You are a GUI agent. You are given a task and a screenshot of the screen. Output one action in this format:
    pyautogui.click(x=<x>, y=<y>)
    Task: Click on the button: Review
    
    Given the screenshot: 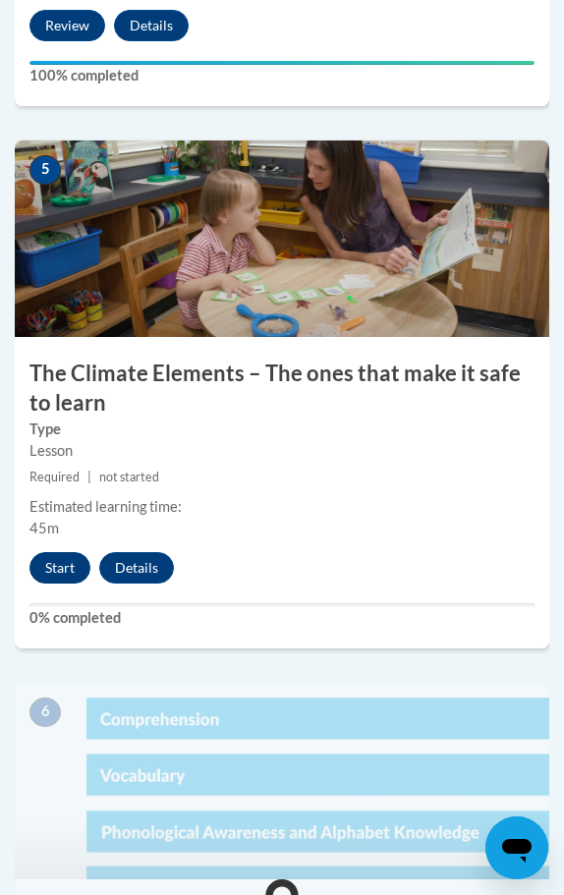 What is the action you would take?
    pyautogui.click(x=67, y=26)
    